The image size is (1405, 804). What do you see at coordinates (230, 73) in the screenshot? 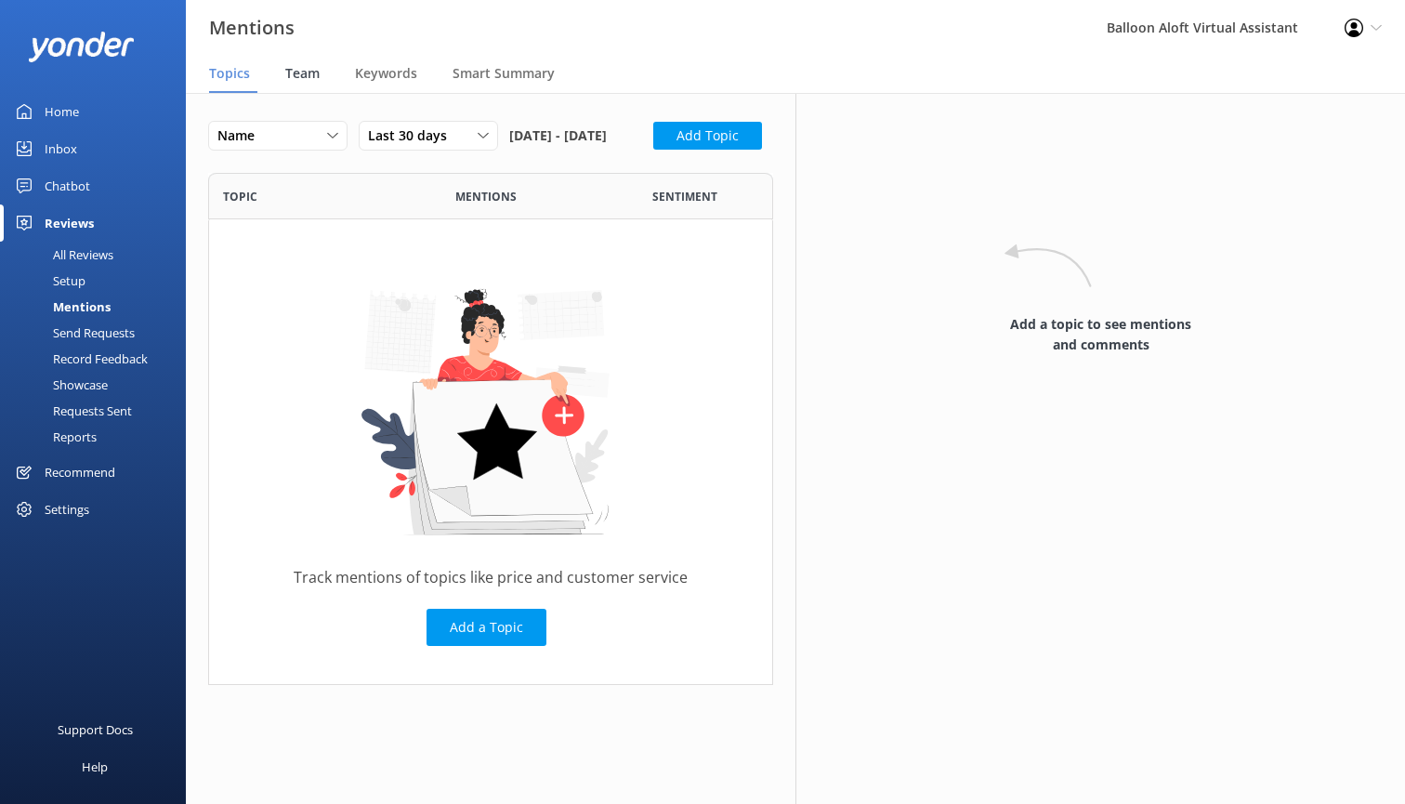
I see `span: Topics` at bounding box center [230, 73].